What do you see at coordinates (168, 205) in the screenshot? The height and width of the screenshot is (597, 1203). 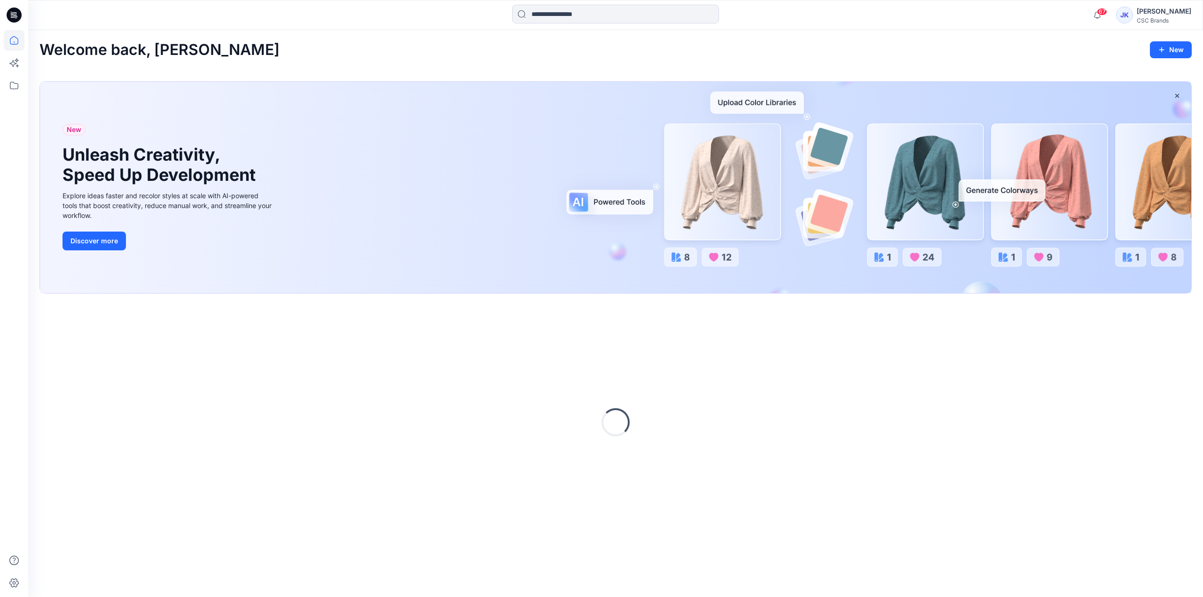 I see `div: Explore ideas faster and recolor styles at scale with AI-powered tools that boost creativity, red...` at bounding box center [168, 205].